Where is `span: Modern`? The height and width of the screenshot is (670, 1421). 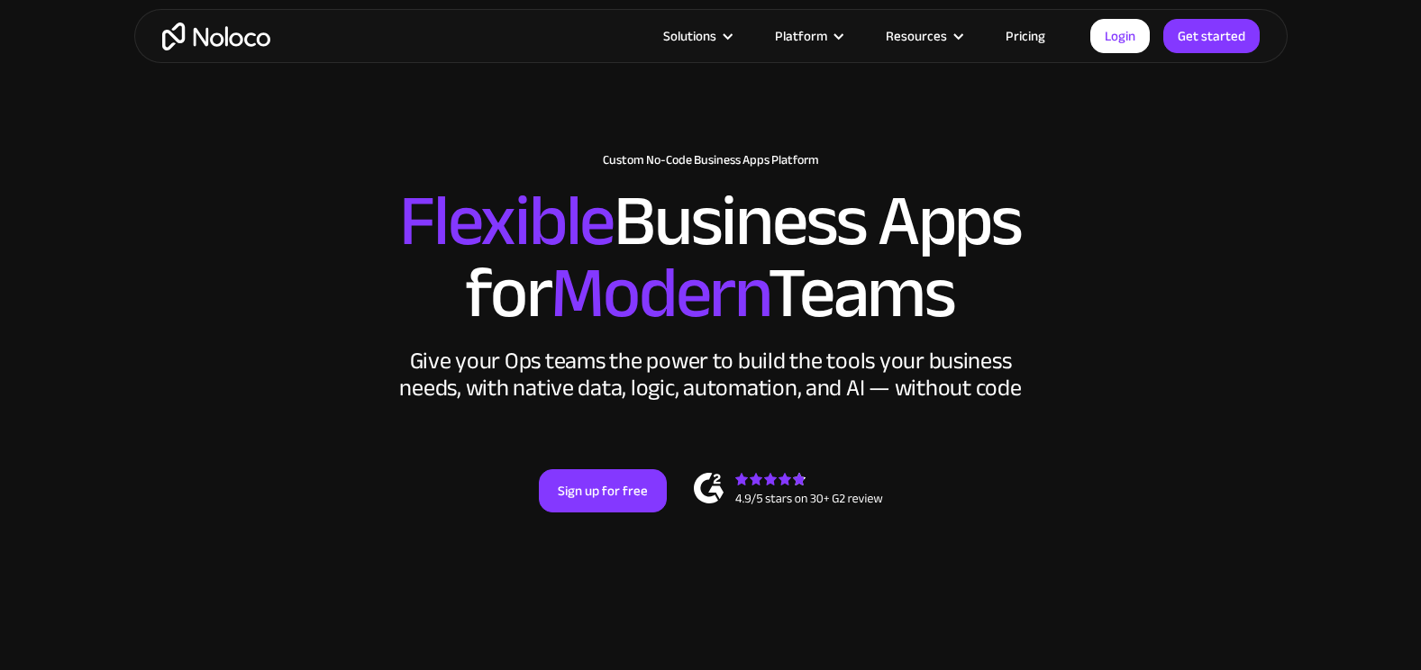
span: Modern is located at coordinates (659, 293).